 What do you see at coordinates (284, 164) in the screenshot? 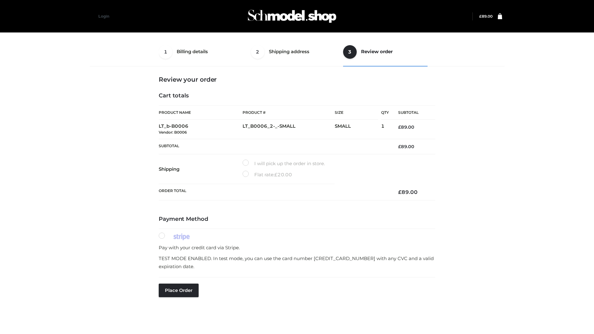
I see `label: I will pick up the order in store.` at bounding box center [284, 164].